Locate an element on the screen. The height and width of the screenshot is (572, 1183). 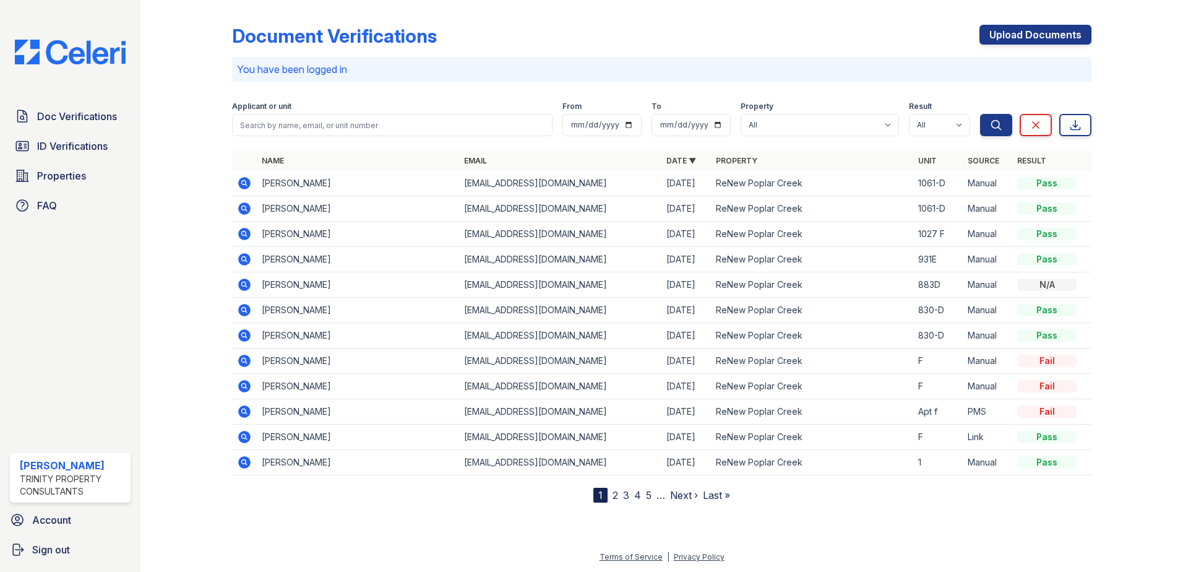
td: Link is located at coordinates (987, 437).